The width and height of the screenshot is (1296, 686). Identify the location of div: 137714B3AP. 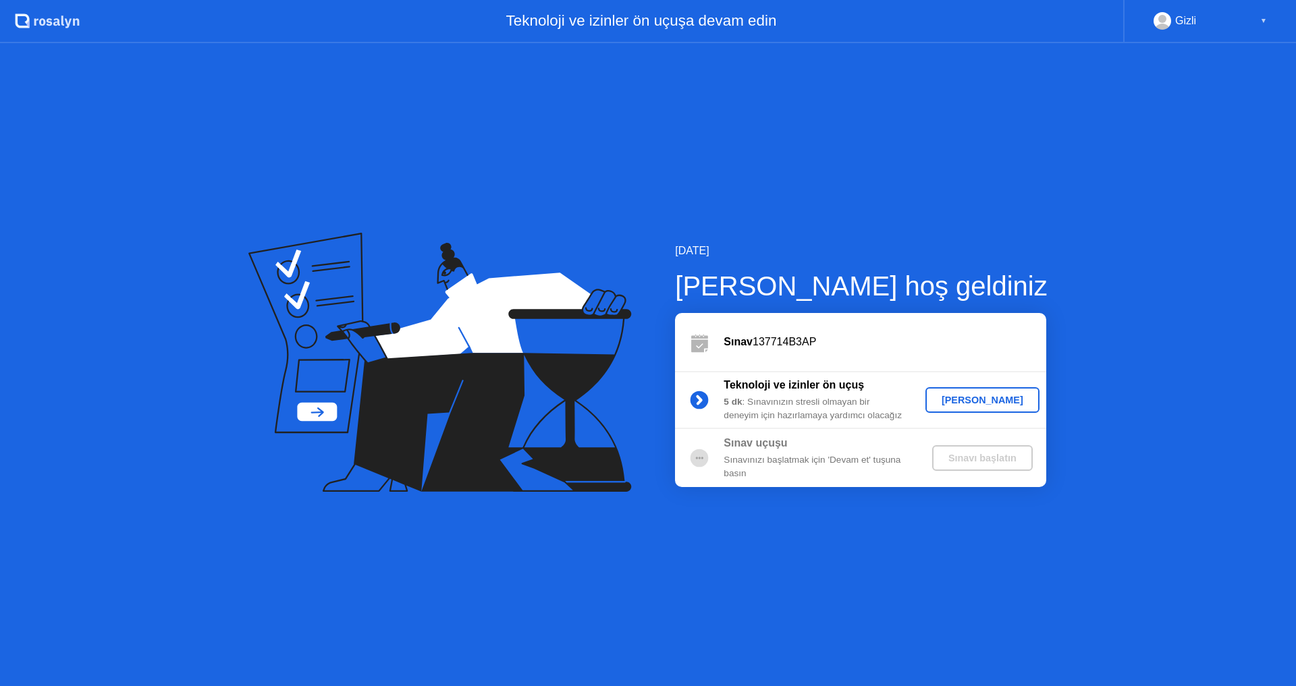
(885, 342).